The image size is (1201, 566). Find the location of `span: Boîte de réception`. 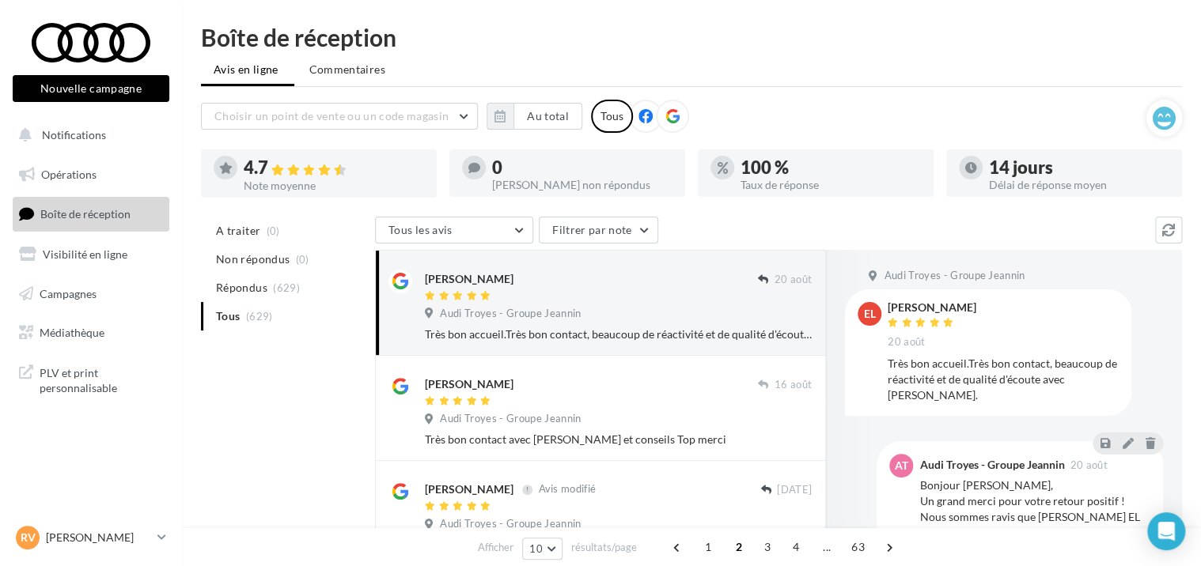

span: Boîte de réception is located at coordinates (85, 214).